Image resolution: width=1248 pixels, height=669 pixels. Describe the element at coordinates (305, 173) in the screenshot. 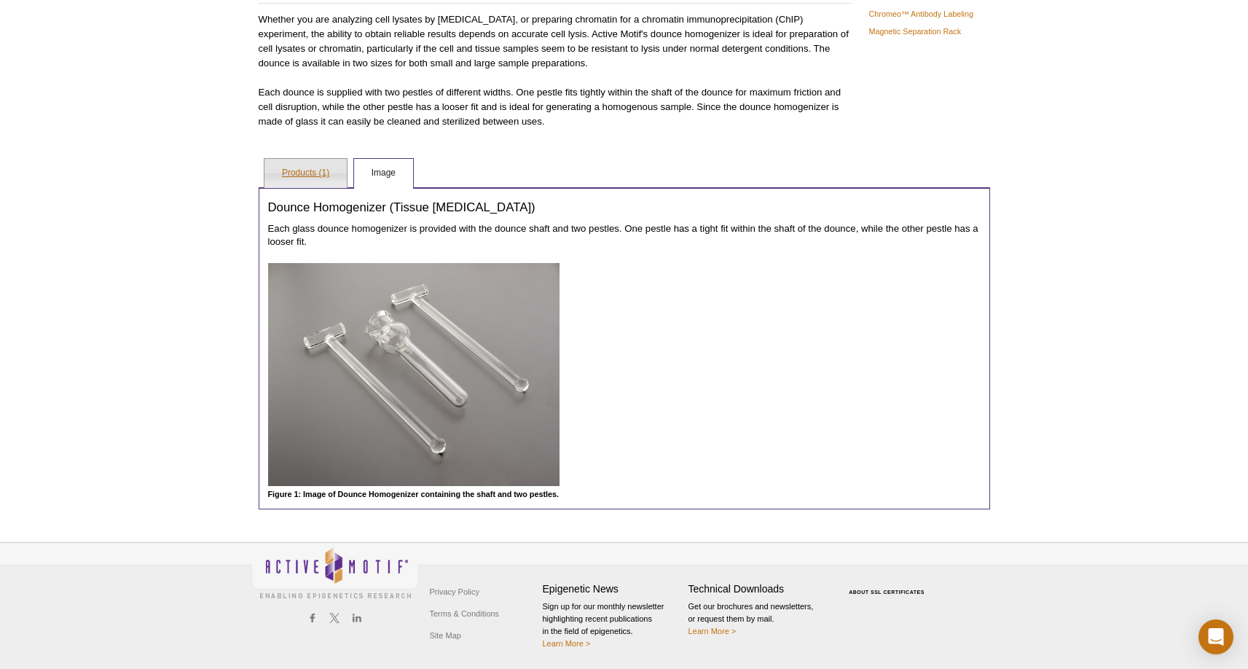

I see `a: Products (1)` at that location.